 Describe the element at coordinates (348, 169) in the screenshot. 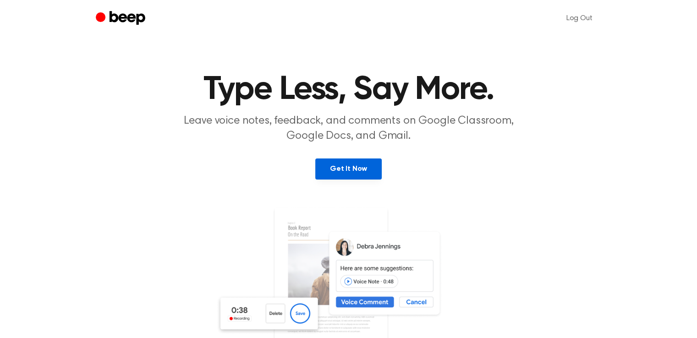

I see `a: Get It Now` at that location.